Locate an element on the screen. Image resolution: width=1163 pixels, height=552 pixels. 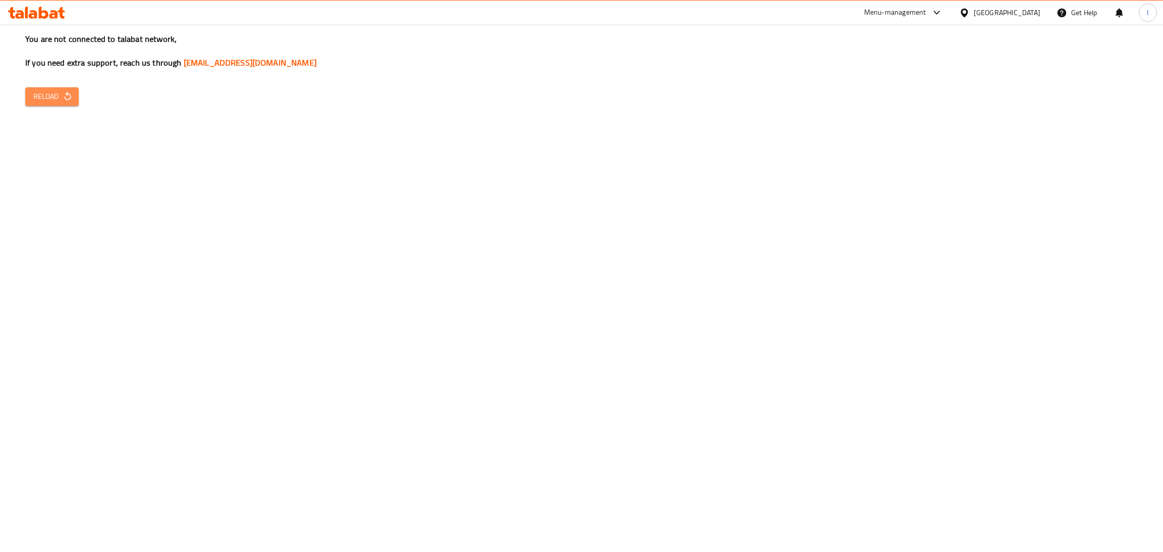
h3: You are not connected to talabat network, If you need extra support, reach us through is located at coordinates (581, 51).